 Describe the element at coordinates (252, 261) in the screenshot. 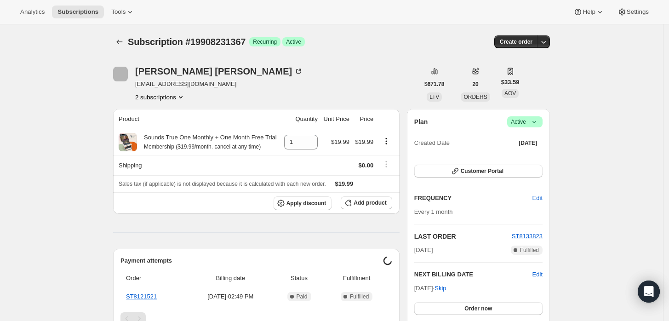

I see `h2: Payment attempts` at that location.